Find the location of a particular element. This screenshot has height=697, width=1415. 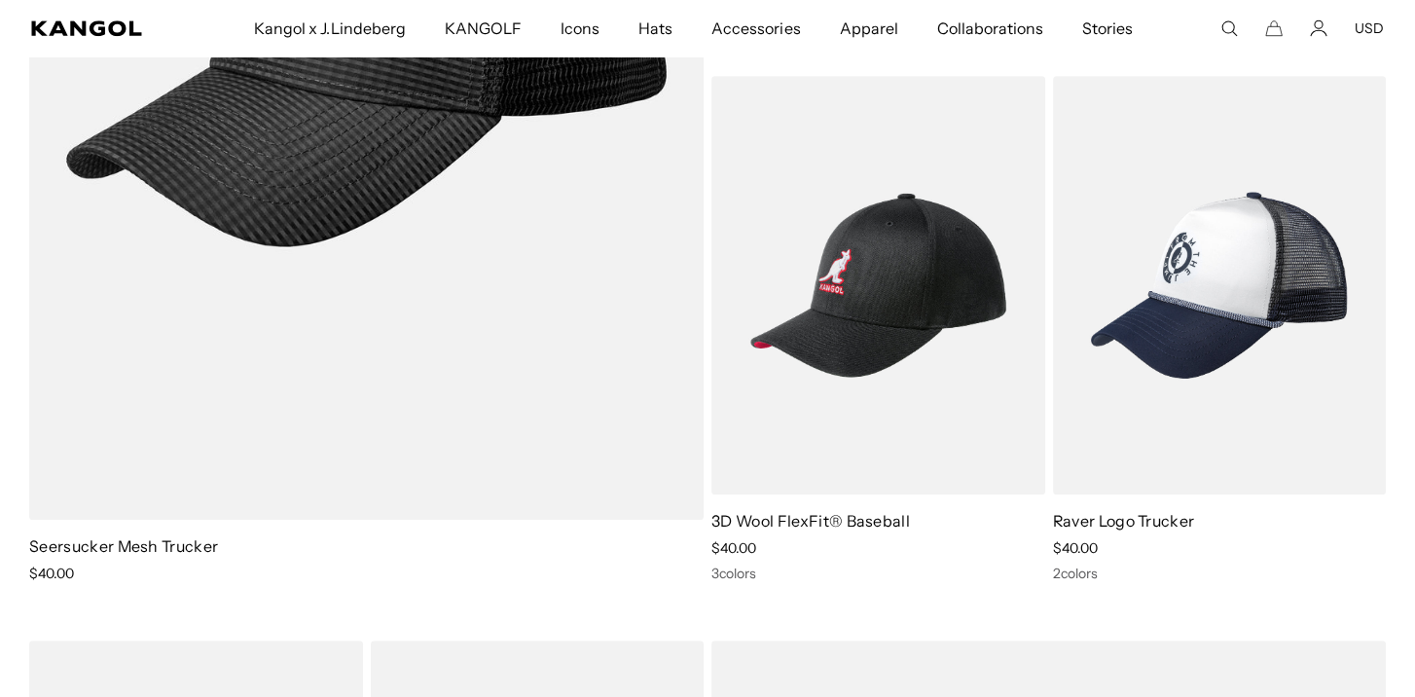

summary: Search here is located at coordinates (1229, 28).